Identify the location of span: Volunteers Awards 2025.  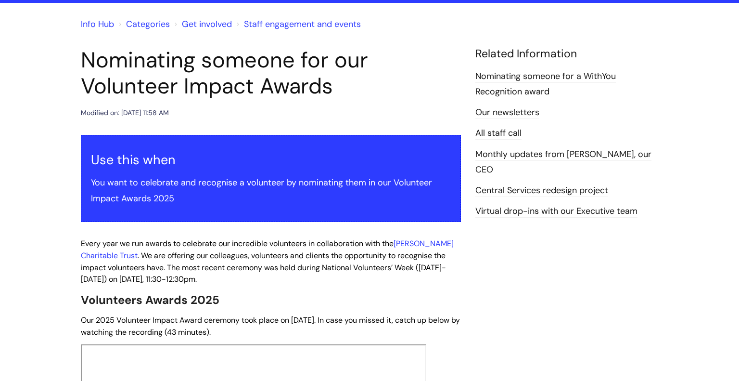
(150, 299).